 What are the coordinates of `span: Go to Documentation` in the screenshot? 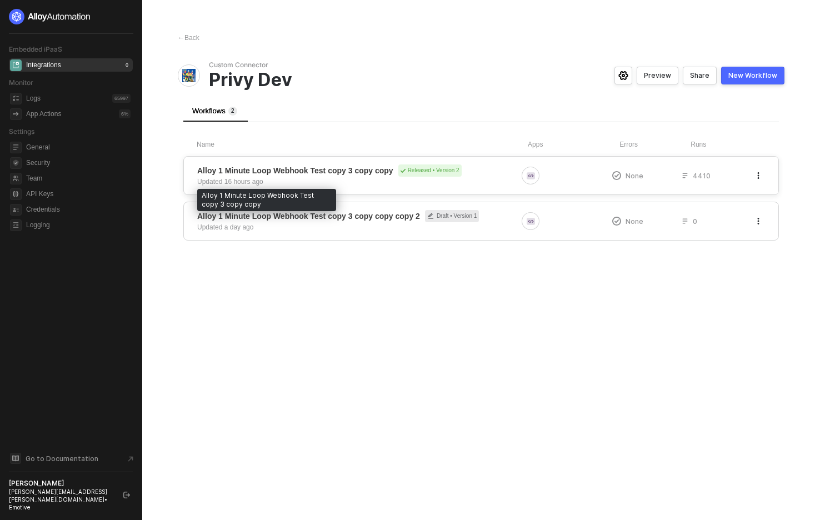 It's located at (62, 458).